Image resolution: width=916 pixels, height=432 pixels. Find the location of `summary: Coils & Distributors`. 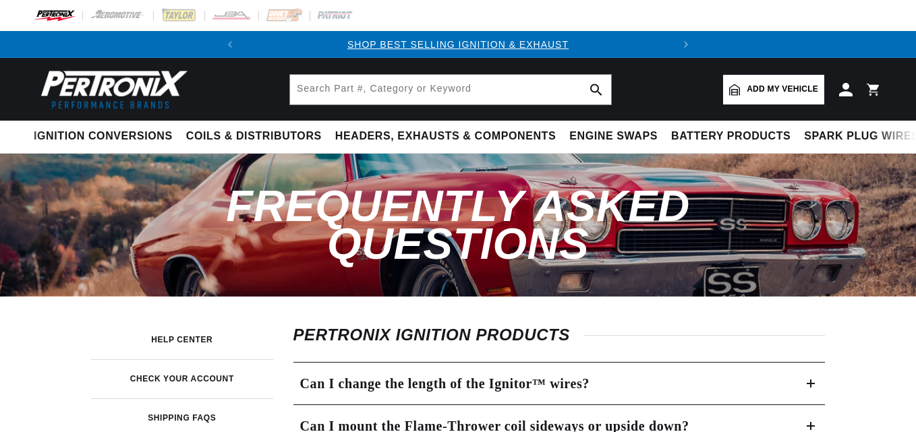

summary: Coils & Distributors is located at coordinates (254, 136).